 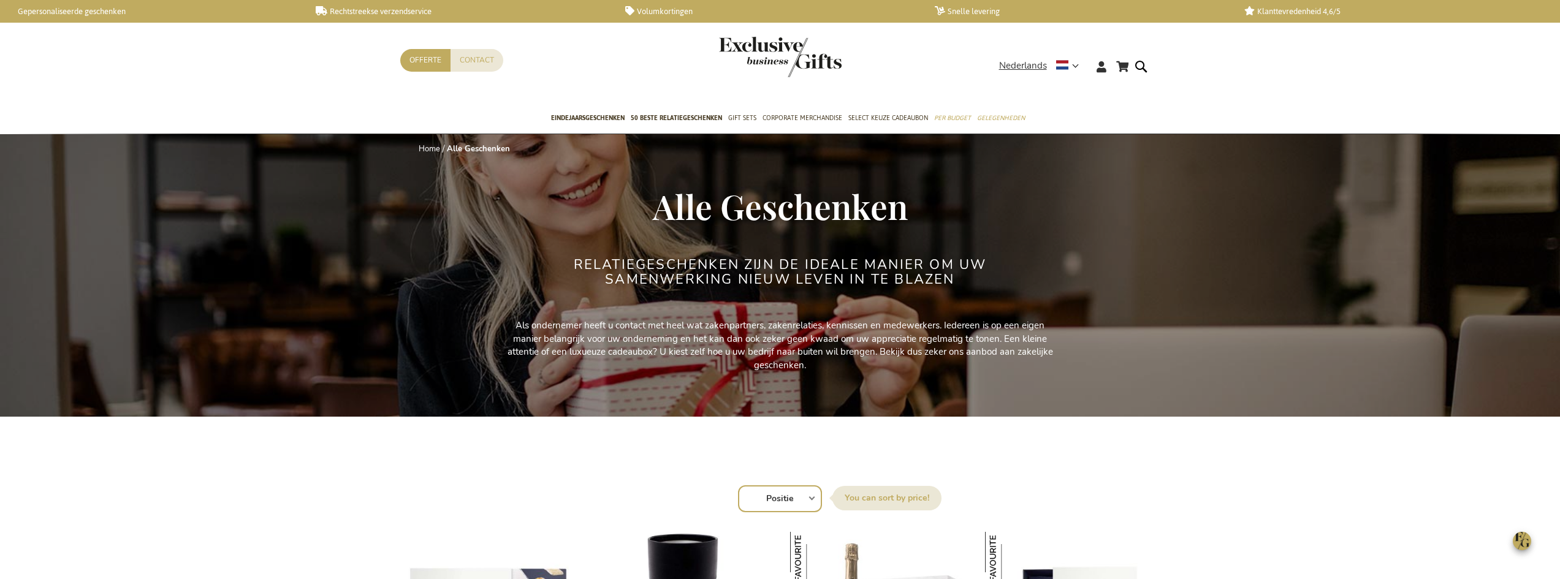 I want to click on a: Volumkortingen, so click(x=770, y=11).